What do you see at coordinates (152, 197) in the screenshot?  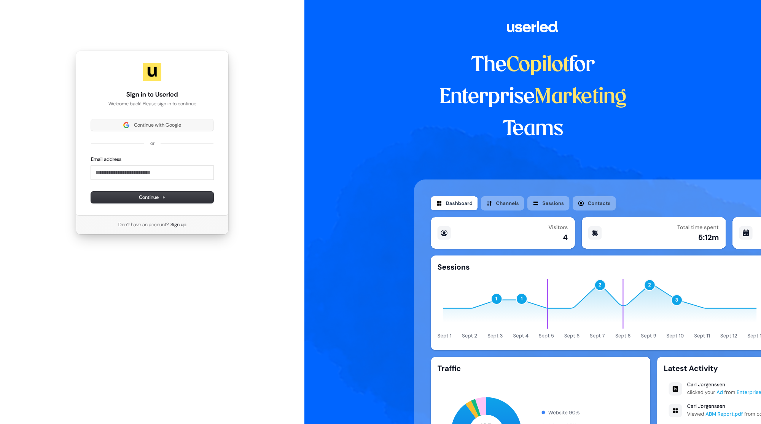 I see `button: Continue` at bounding box center [152, 197].